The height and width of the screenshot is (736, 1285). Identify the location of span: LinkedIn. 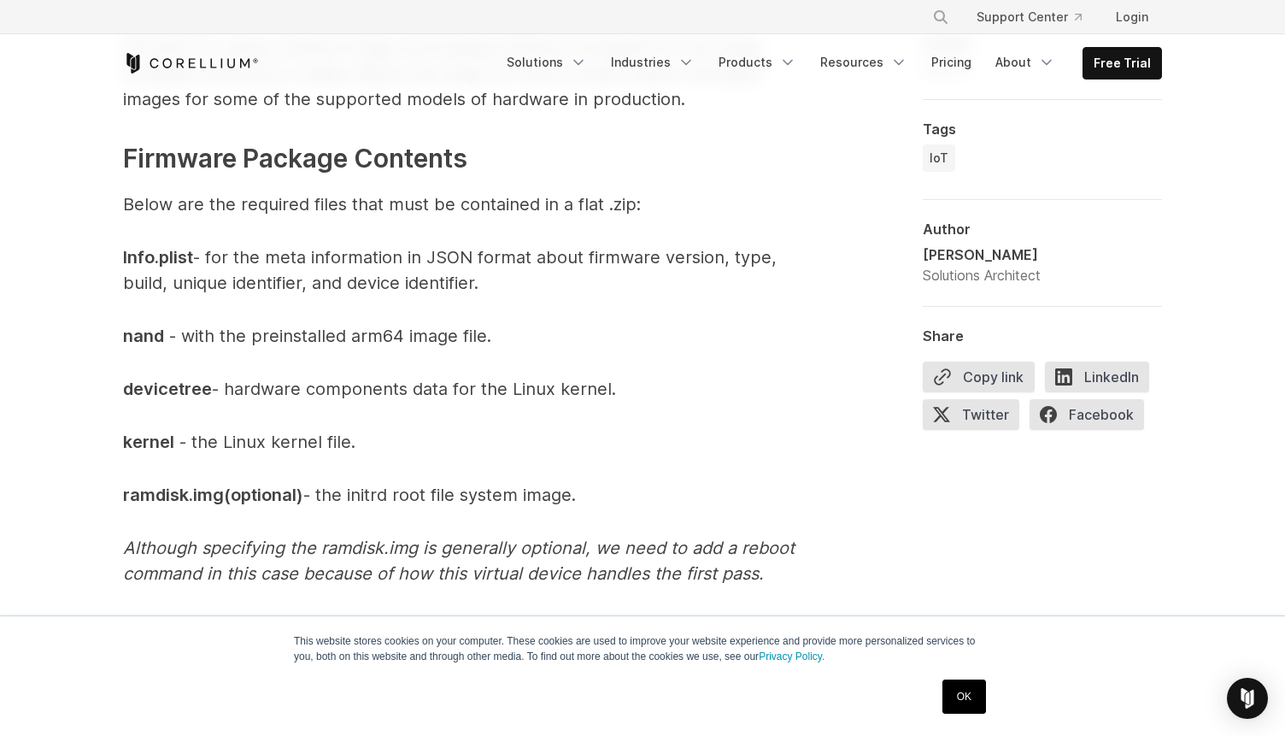
(1097, 377).